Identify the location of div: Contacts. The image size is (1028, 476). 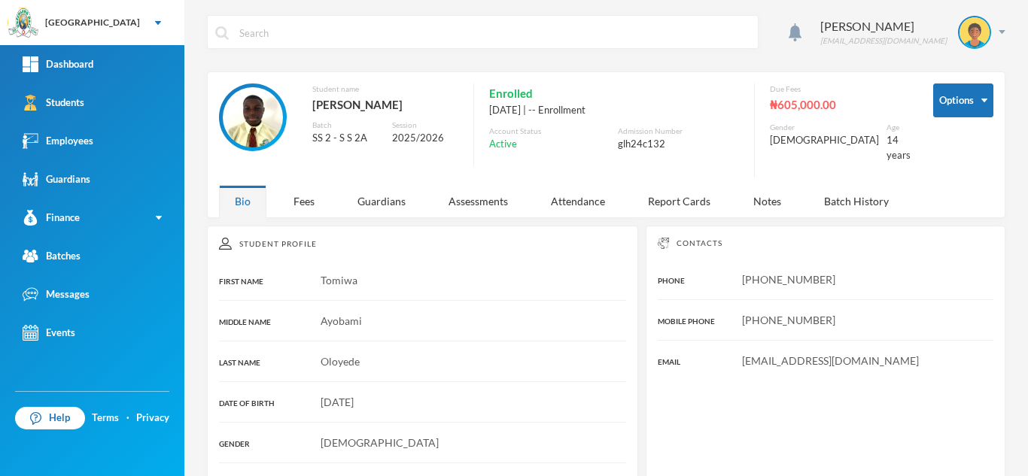
(825, 243).